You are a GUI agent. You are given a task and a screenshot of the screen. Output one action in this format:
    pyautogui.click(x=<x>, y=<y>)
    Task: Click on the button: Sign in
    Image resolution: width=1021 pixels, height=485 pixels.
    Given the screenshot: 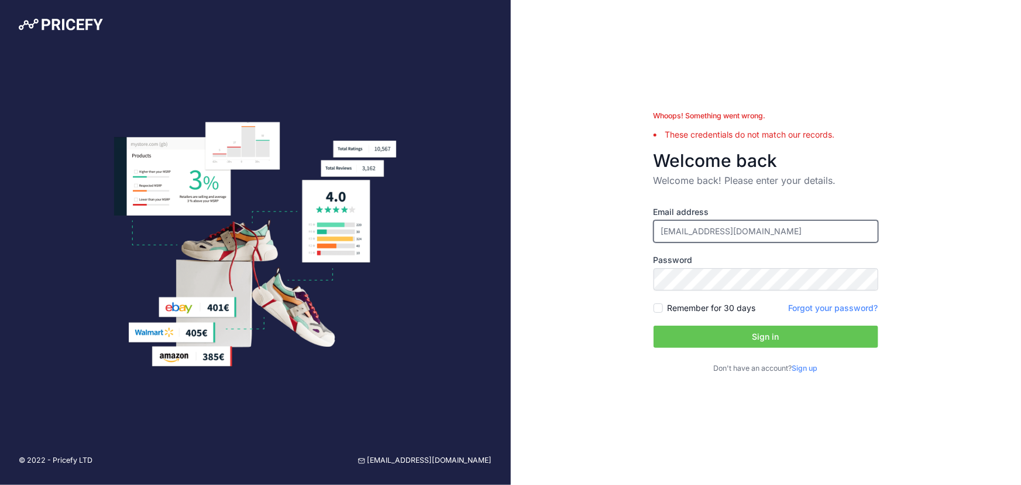 What is the action you would take?
    pyautogui.click(x=766, y=337)
    